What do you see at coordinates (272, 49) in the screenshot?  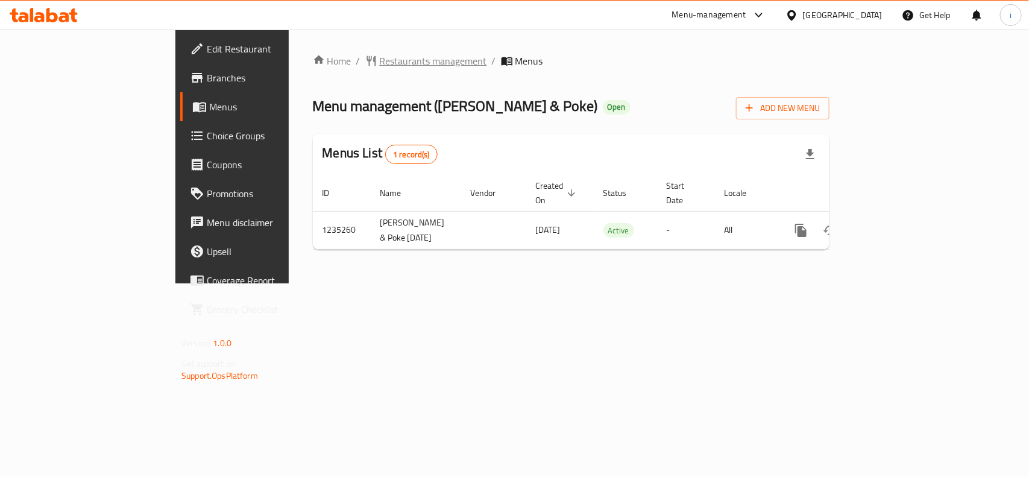 I see `span: Edit Restaurant` at bounding box center [272, 49].